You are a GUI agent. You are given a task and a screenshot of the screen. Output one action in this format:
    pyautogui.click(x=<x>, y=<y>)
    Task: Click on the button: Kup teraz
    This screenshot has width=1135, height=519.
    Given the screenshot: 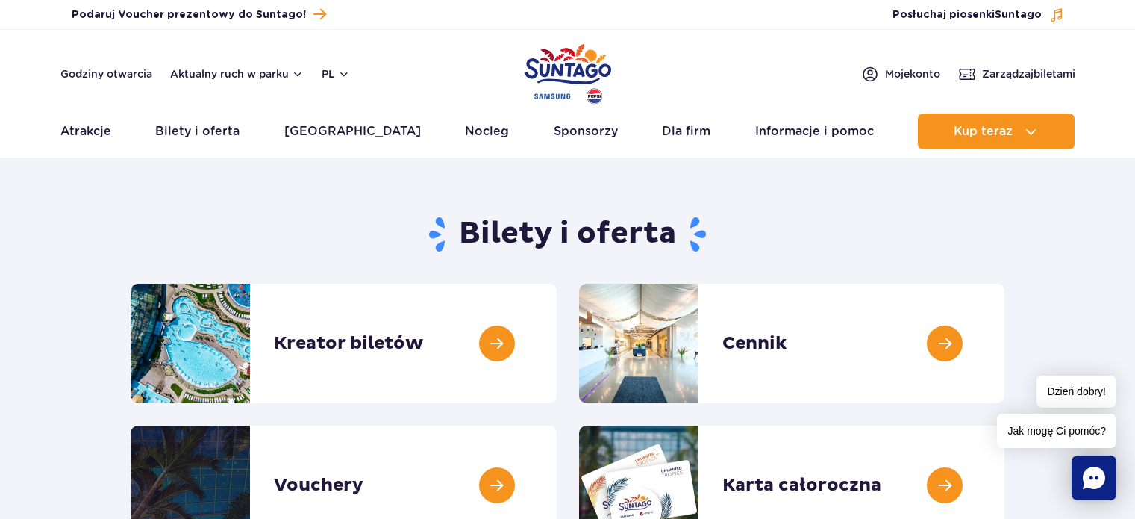 What is the action you would take?
    pyautogui.click(x=997, y=131)
    